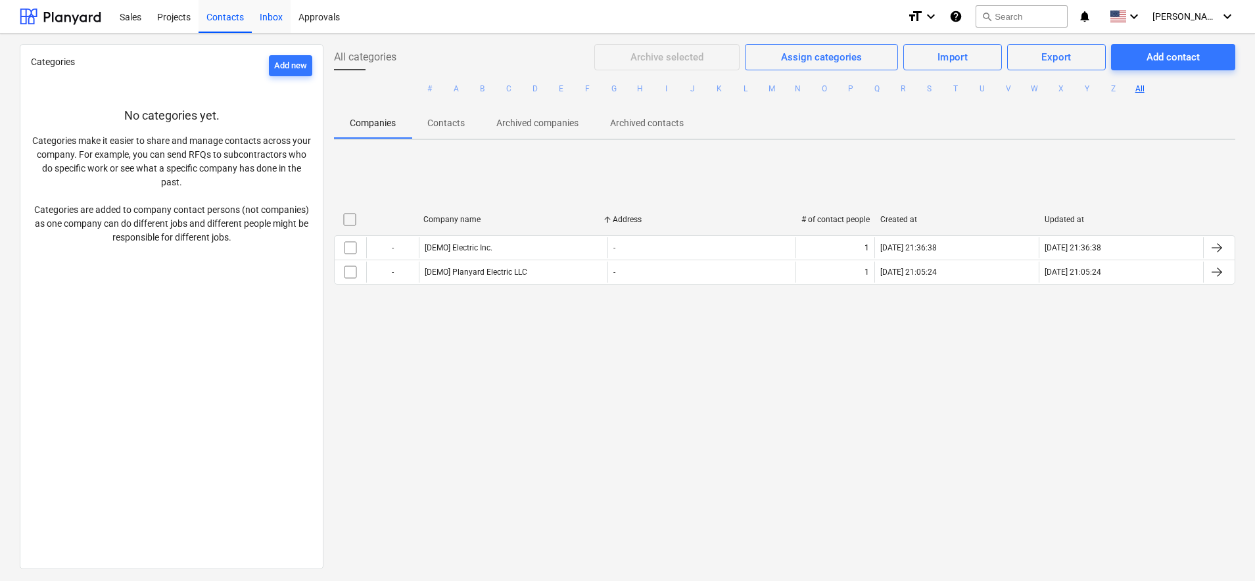 The image size is (1255, 581). What do you see at coordinates (745, 89) in the screenshot?
I see `button: L` at bounding box center [745, 89].